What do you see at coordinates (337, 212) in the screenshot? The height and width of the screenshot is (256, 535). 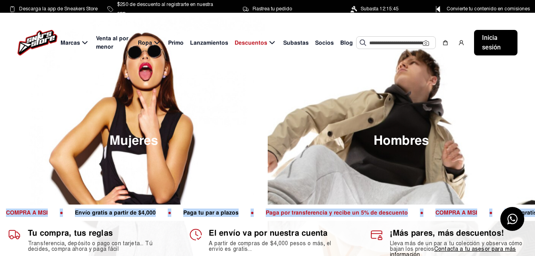 I see `span: Paga por transferencia y recibe un 5% de descuento` at bounding box center [337, 212].